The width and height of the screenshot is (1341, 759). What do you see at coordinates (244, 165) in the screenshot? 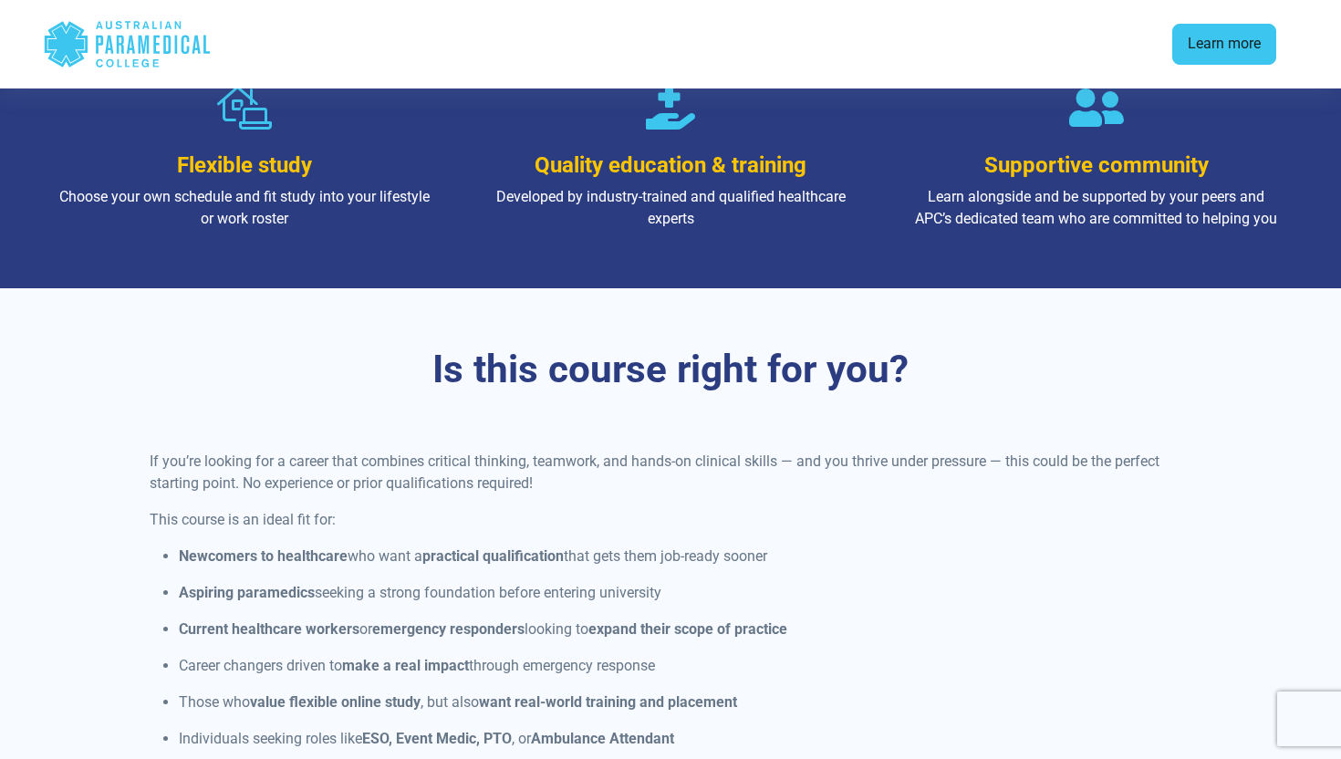
I see `h3: Flexible study` at bounding box center [244, 165].